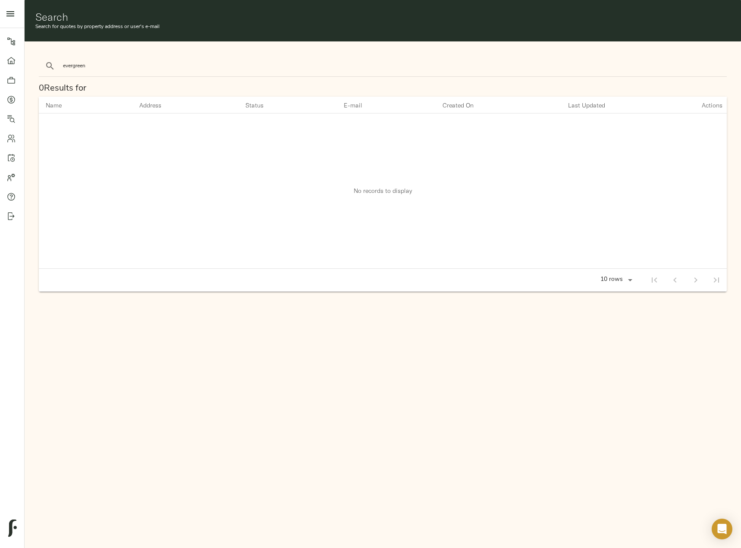  Describe the element at coordinates (156, 105) in the screenshot. I see `span: Address` at that location.